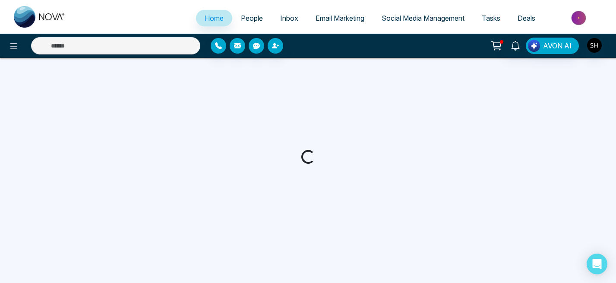  What do you see at coordinates (289, 18) in the screenshot?
I see `a: Inbox` at bounding box center [289, 18].